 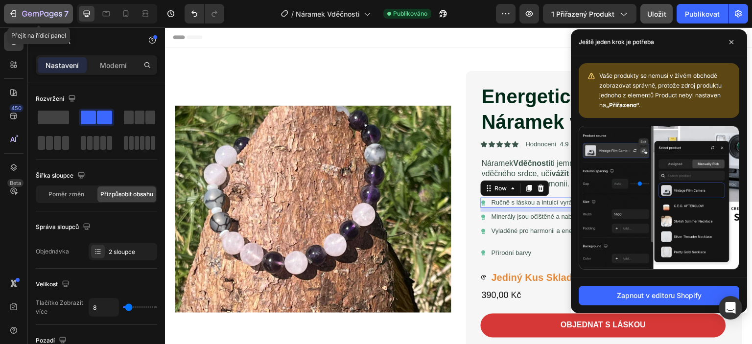 I want to click on p: Vyladěné pro harmonii a energii, so click(x=371, y=204).